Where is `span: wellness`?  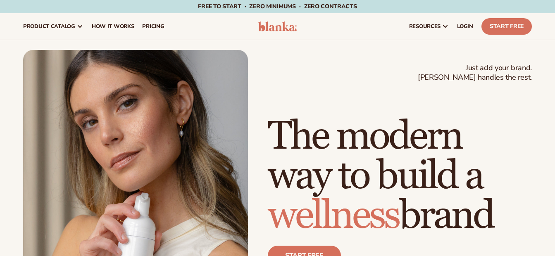
span: wellness is located at coordinates (333, 216).